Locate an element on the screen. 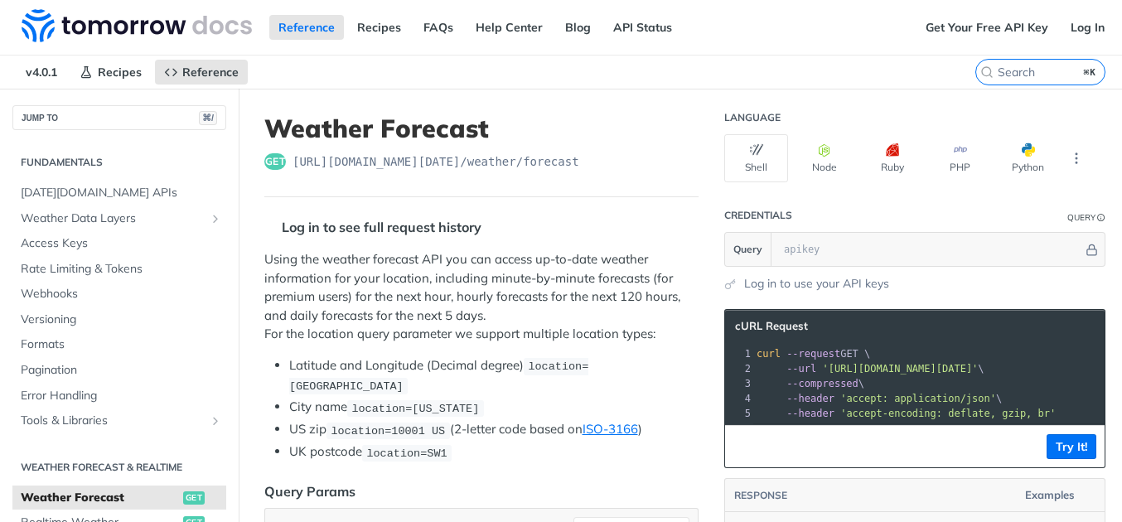 The height and width of the screenshot is (522, 1122). button: Show subpages for Weather Data Layers is located at coordinates (215, 219).